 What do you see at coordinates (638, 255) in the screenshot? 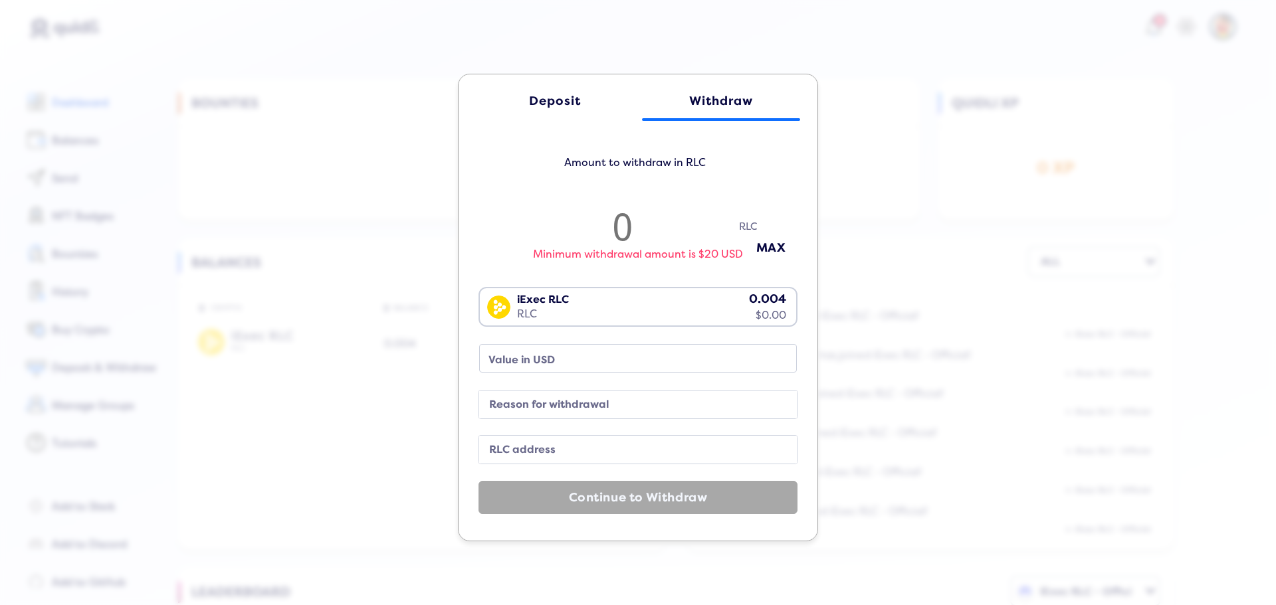
I see `div: Minimum withdrawal amount is $20 USD` at bounding box center [638, 255].